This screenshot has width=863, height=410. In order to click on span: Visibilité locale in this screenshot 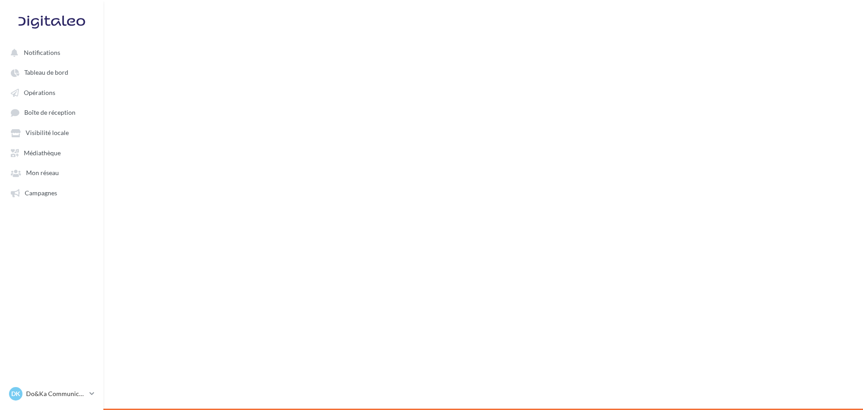, I will do `click(47, 133)`.